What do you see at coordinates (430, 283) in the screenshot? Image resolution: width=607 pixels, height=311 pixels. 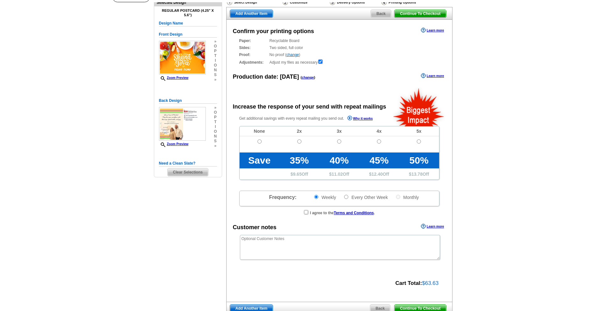 I see `span: $63.63` at bounding box center [430, 283].